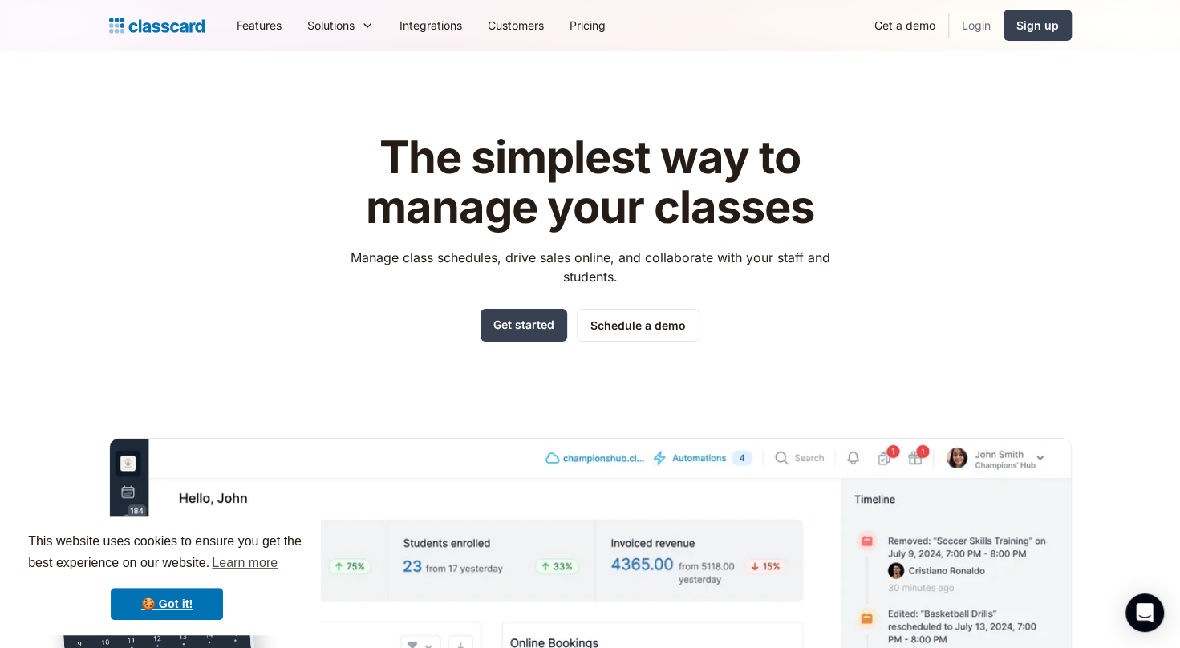 Image resolution: width=1180 pixels, height=648 pixels. I want to click on a: Get started, so click(524, 325).